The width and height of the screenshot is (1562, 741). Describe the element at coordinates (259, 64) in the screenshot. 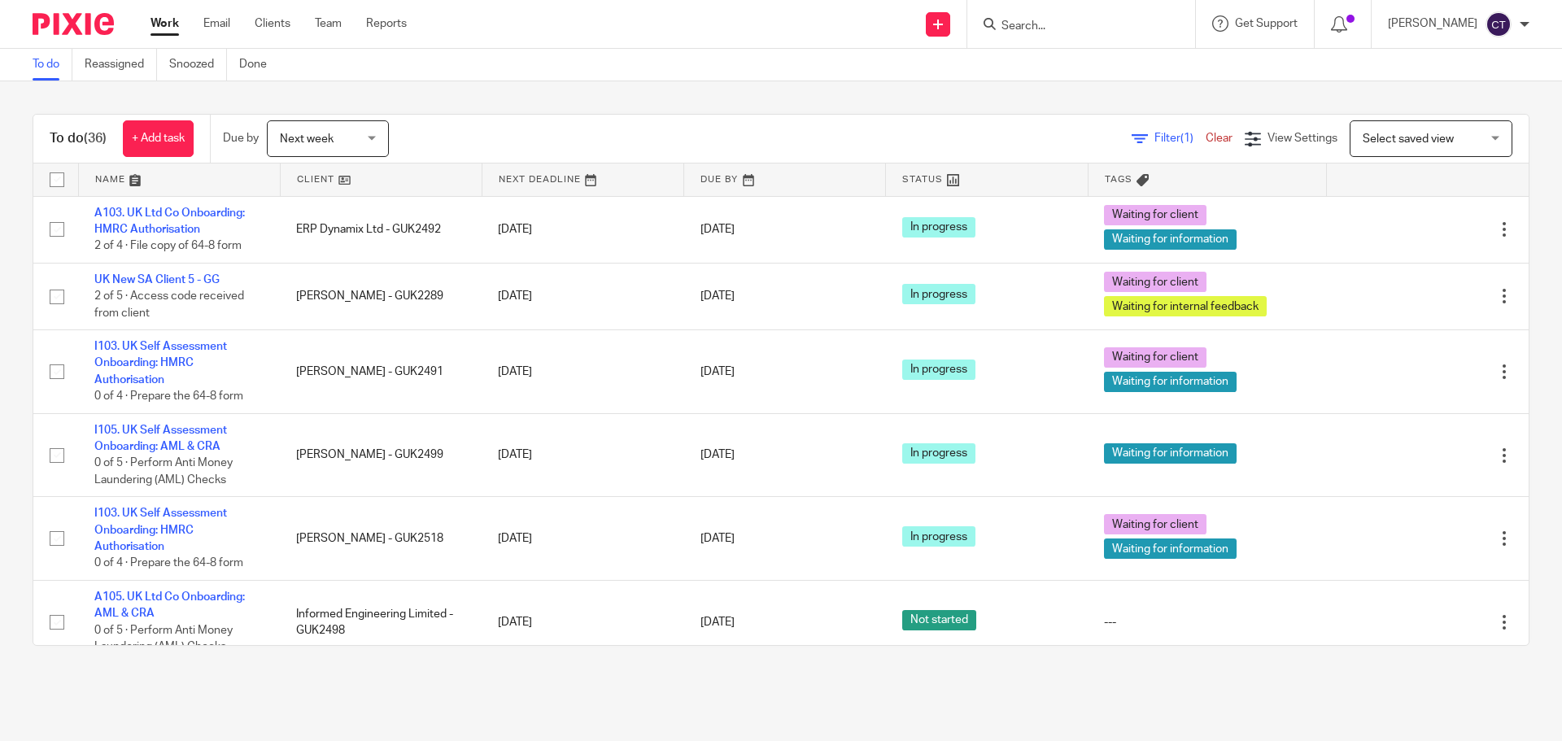

I see `a: Done` at that location.